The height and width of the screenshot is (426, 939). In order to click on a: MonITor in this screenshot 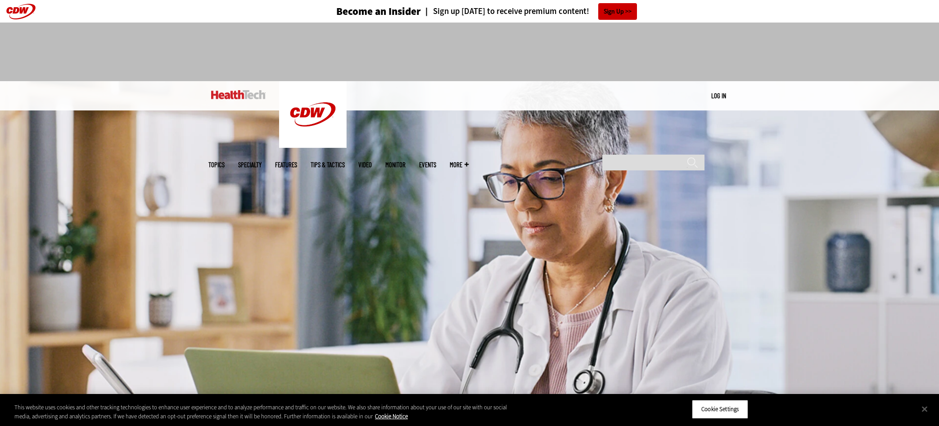, I will do `click(395, 164)`.